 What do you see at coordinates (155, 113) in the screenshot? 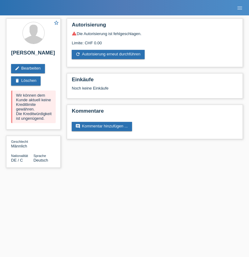
I see `h2: Kommentare` at bounding box center [155, 113].